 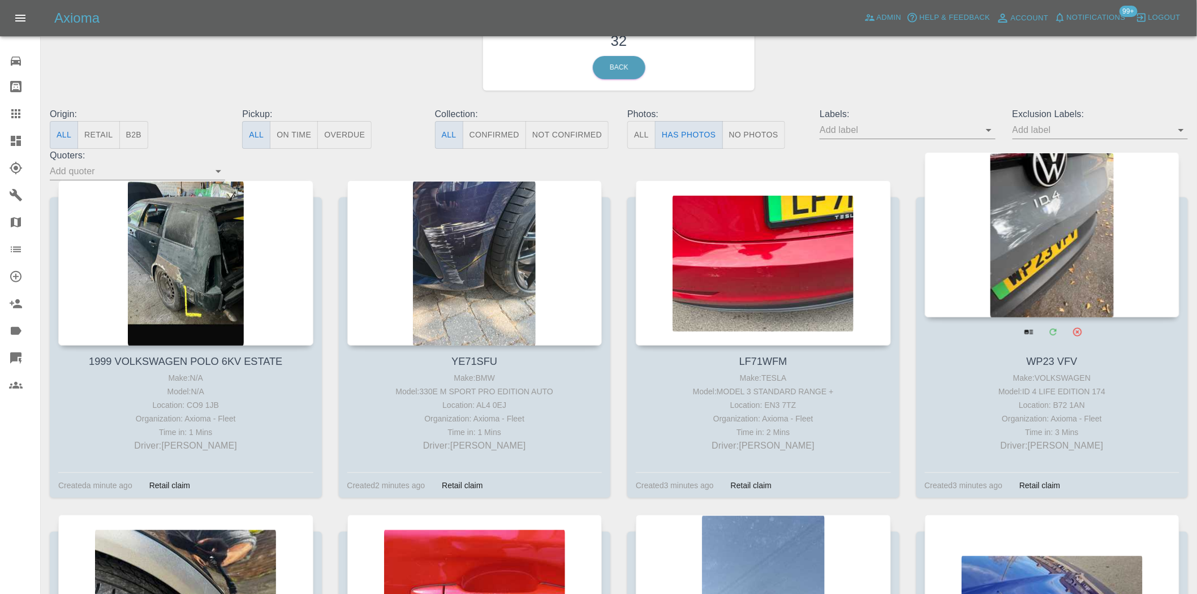 I want to click on a: 1999 VOLKSWAGEN POLO 6KV ESTATE, so click(x=186, y=361).